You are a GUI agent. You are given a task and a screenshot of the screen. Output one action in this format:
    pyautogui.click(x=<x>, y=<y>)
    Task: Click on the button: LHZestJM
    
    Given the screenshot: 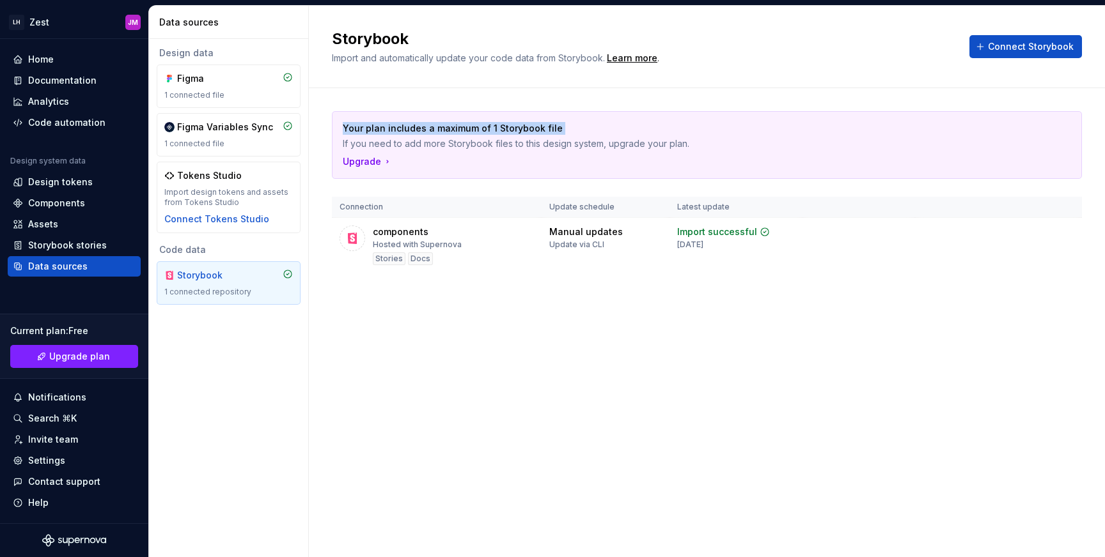 What is the action you would take?
    pyautogui.click(x=74, y=22)
    